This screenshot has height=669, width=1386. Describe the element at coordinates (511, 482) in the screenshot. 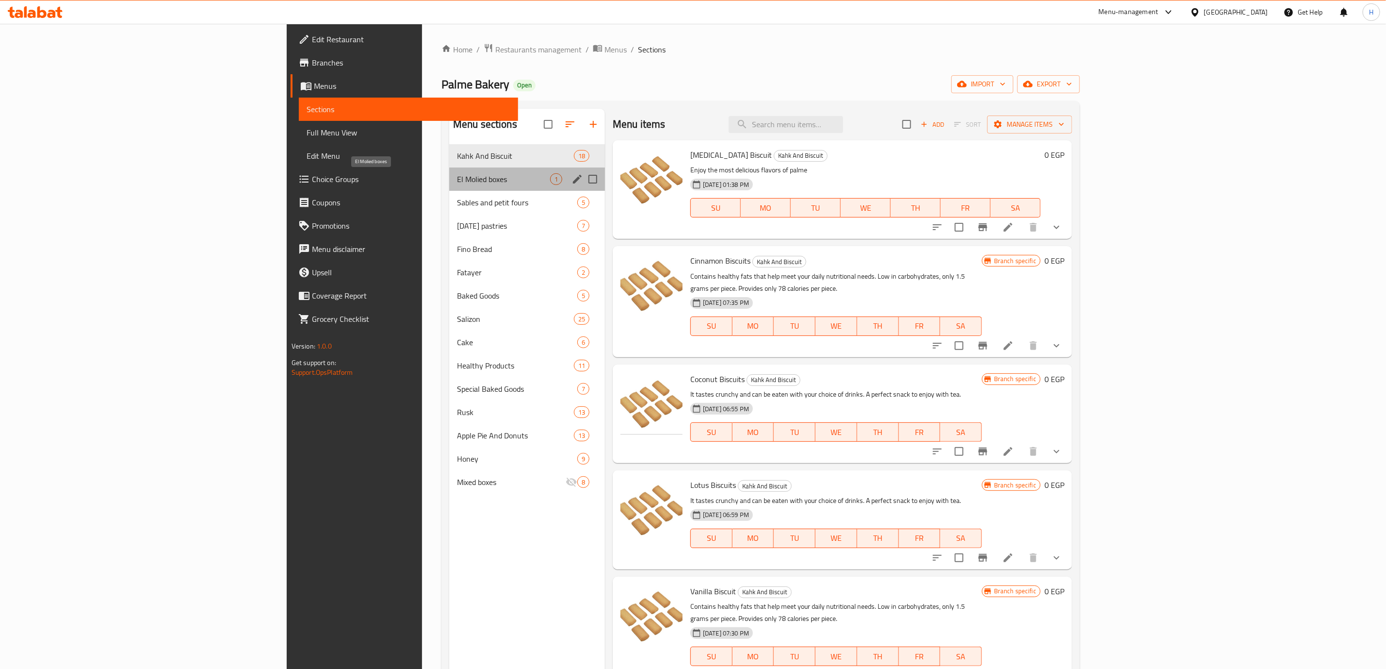

I see `span: Mixed boxes` at that location.